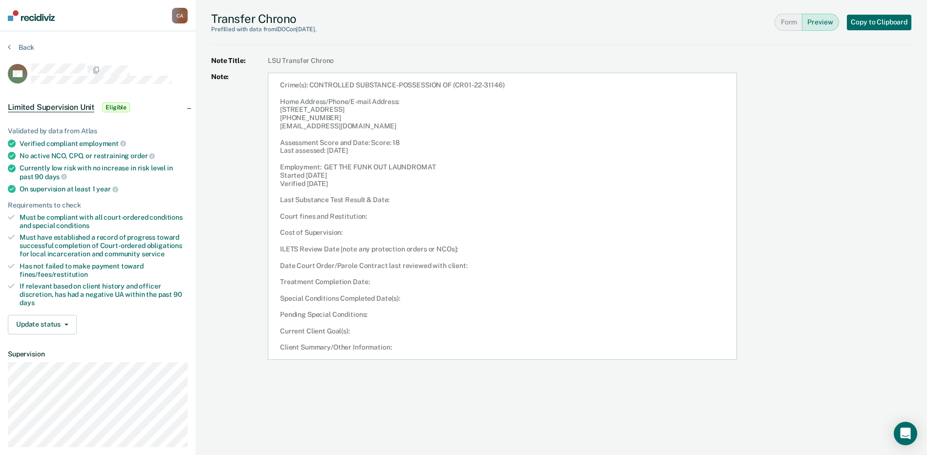  I want to click on article: Crime(s): CONTROLLED SUBSTANCE-POSSESSION OF (CR01-22-31146) Home Address/Phone/E-mail Address: [..., so click(502, 216).